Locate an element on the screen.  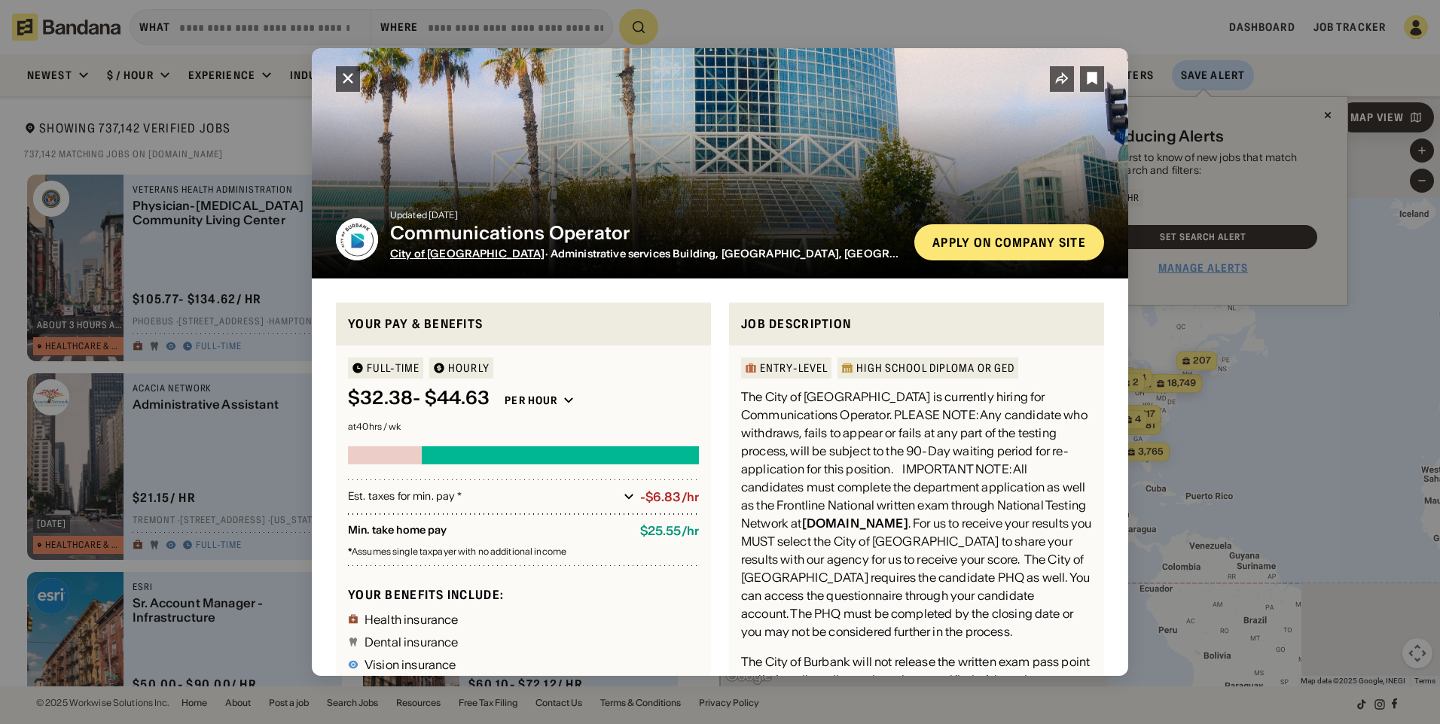
div: High School Diploma or GED is located at coordinates (935, 368).